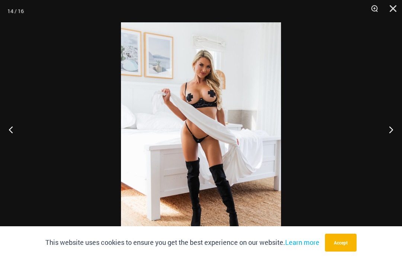 The image size is (402, 259). I want to click on button: Accept, so click(341, 243).